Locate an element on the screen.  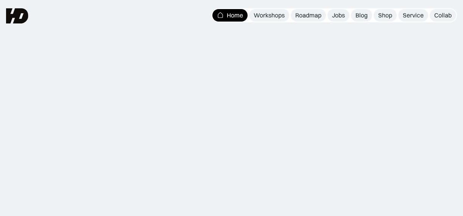
div: Workshops is located at coordinates (269, 15).